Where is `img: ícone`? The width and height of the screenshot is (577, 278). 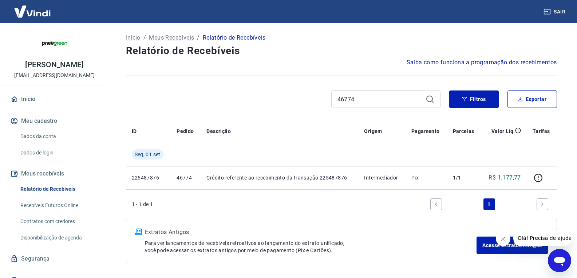 img: ícone is located at coordinates (138, 232).